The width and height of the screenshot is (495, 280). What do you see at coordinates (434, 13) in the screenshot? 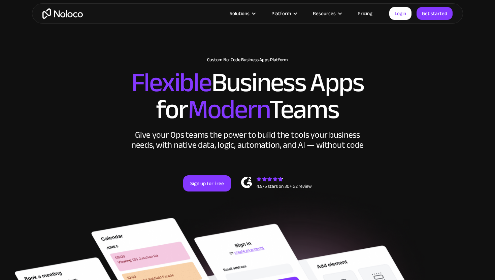
I see `a: Get started` at bounding box center [434, 13].